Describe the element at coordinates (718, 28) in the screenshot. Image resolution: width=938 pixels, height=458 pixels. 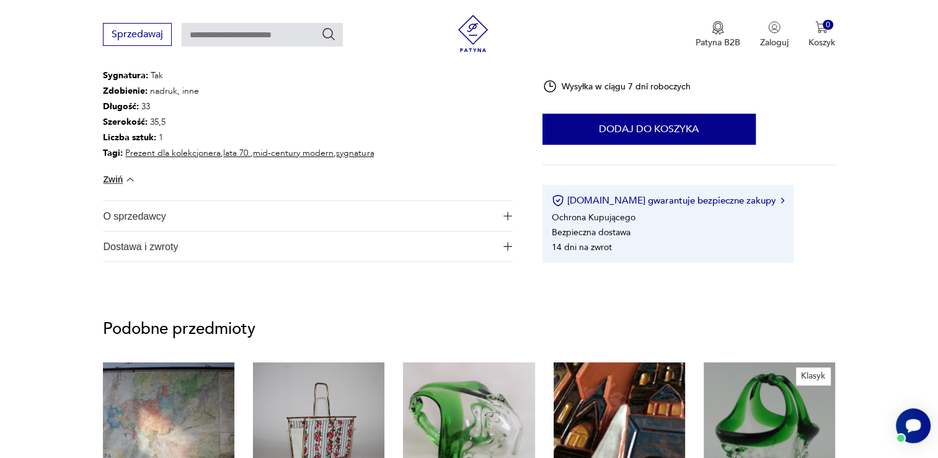
I see `img: Ikona medalu` at that location.